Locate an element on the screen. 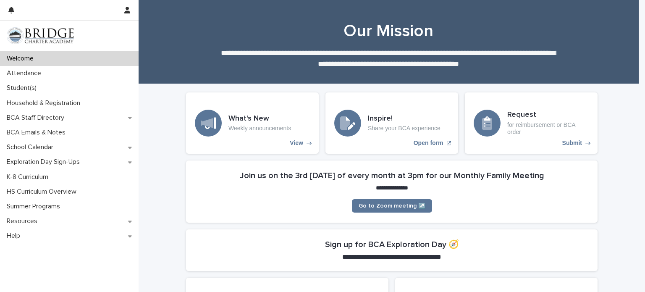 The image size is (645, 292). h1: Our Mission is located at coordinates (388, 31).